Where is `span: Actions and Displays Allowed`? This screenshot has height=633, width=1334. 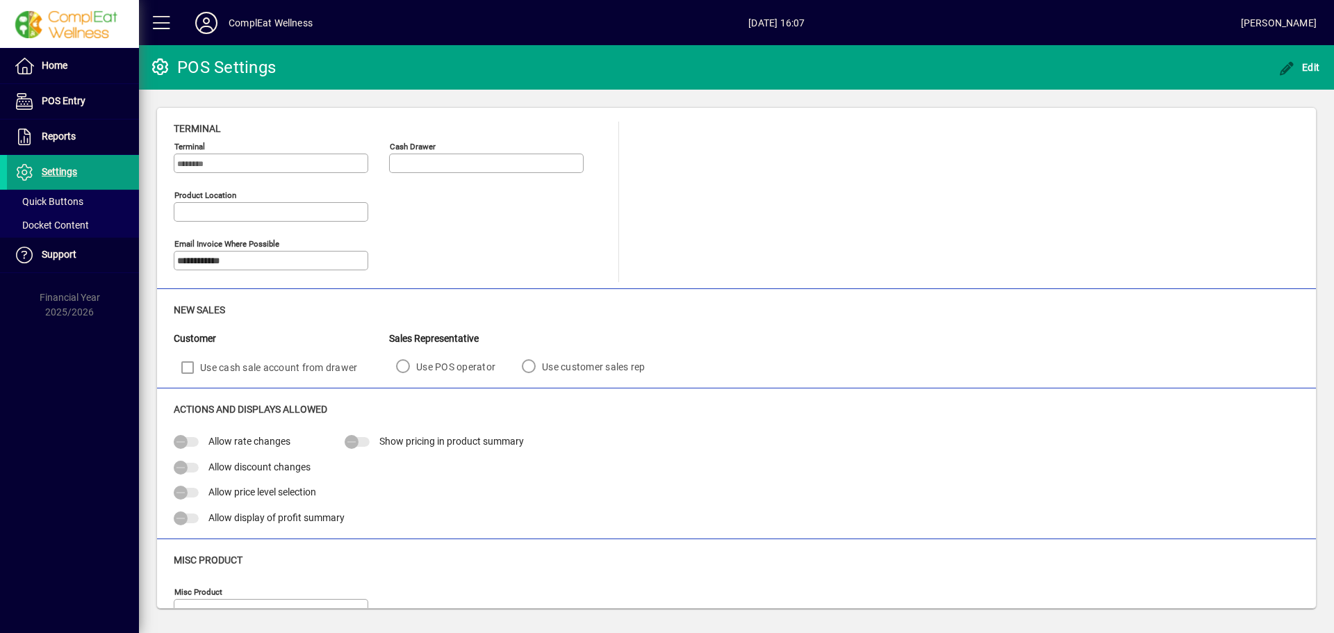
span: Actions and Displays Allowed is located at coordinates (250, 409).